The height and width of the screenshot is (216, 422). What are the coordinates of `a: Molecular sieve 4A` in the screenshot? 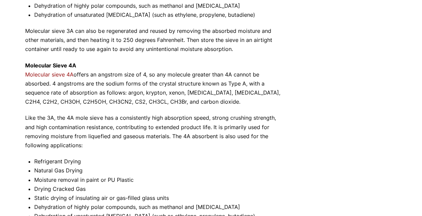 It's located at (49, 75).